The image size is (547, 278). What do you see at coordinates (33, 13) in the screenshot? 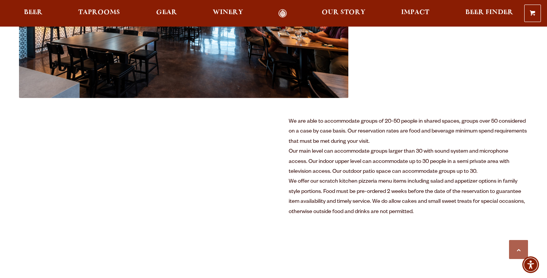
I see `a: Beer` at bounding box center [33, 13].